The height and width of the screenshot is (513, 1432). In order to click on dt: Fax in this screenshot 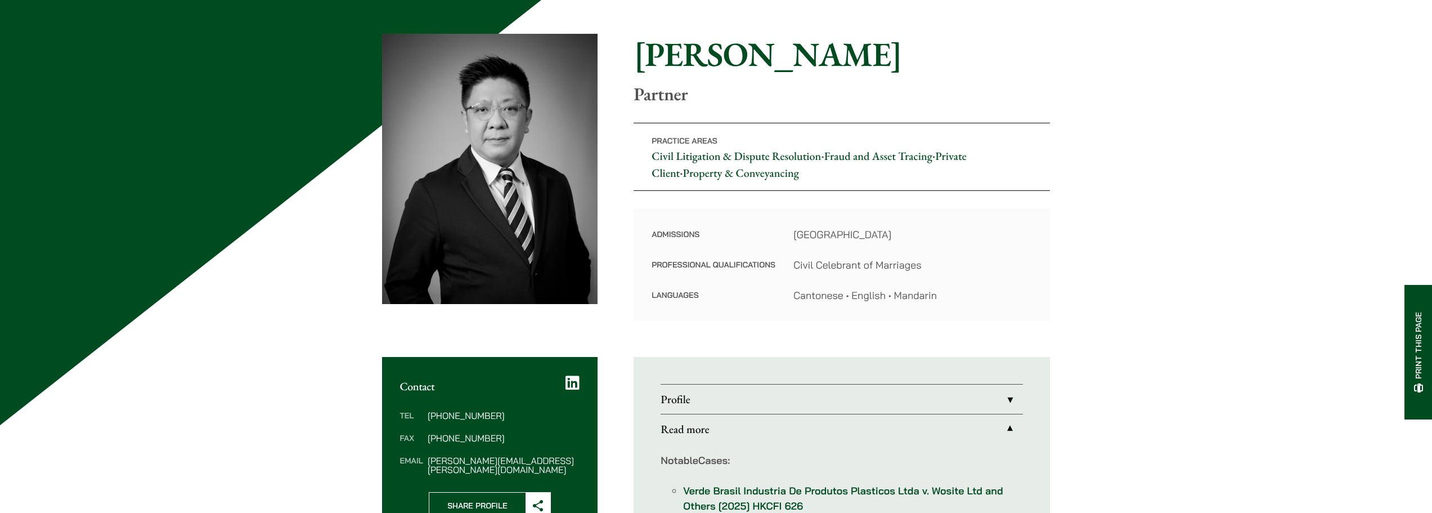, I will do `click(411, 445)`.